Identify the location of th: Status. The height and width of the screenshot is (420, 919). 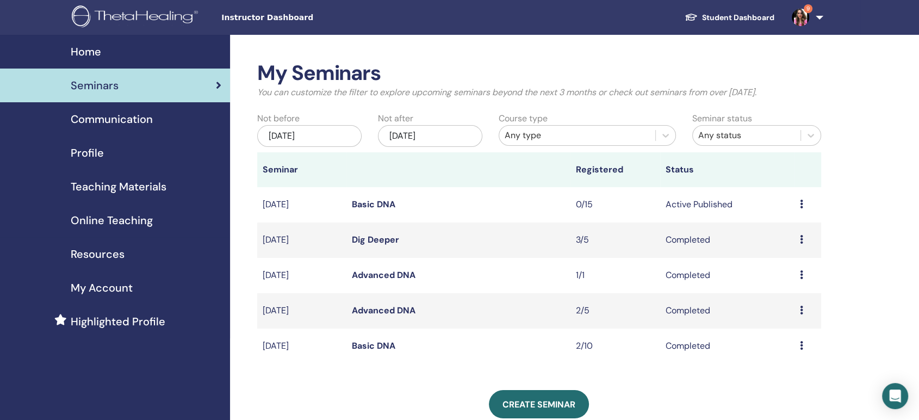
(727, 170).